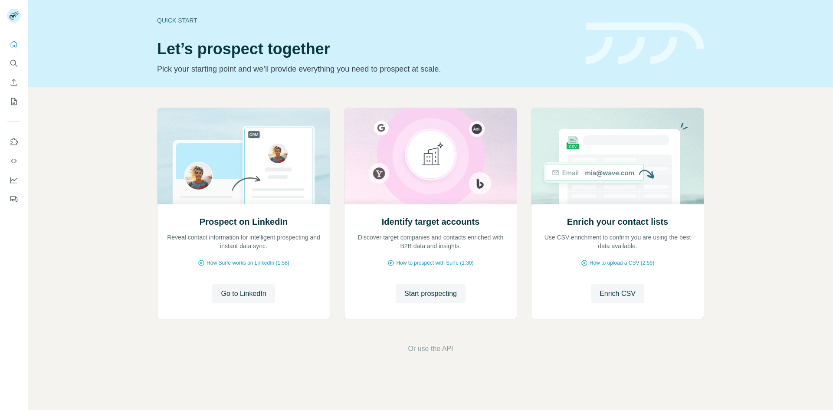 Image resolution: width=833 pixels, height=410 pixels. Describe the element at coordinates (14, 180) in the screenshot. I see `button: Dashboard` at that location.